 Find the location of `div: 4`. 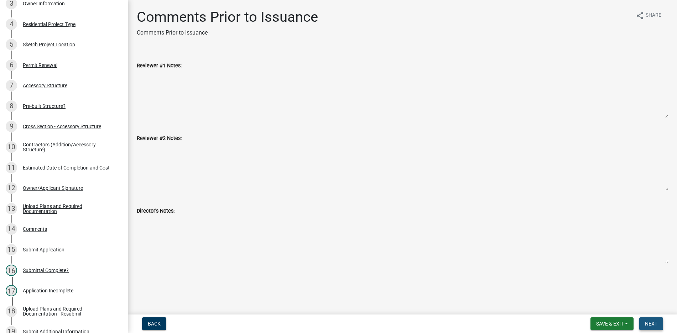

div: 4 is located at coordinates (11, 24).